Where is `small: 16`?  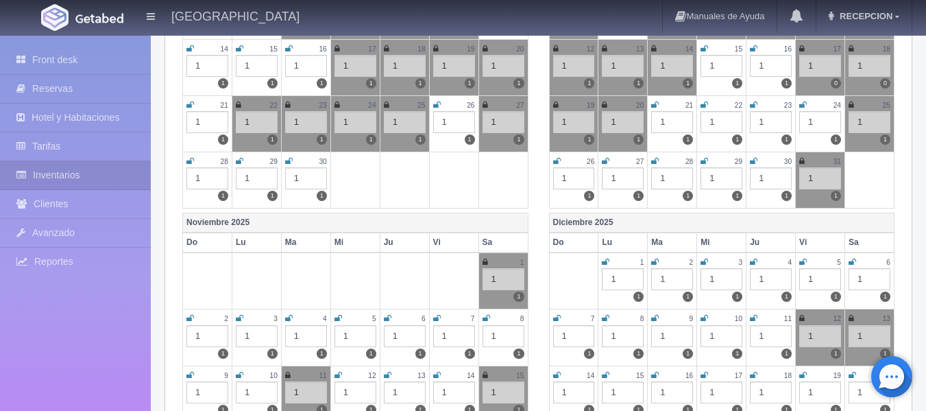
small: 16 is located at coordinates (322, 49).